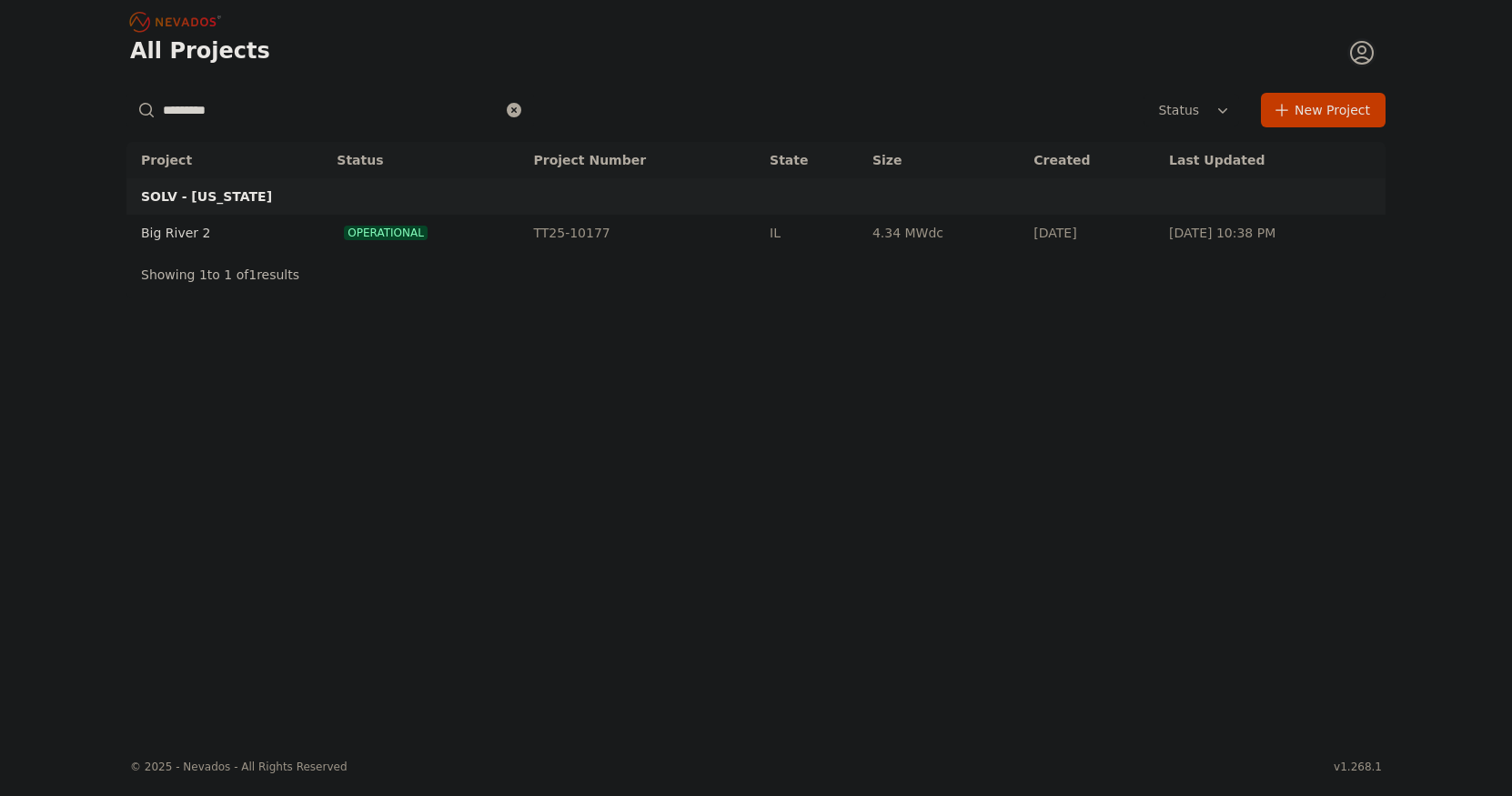  Describe the element at coordinates (386, 233) in the screenshot. I see `span: Operational` at that location.